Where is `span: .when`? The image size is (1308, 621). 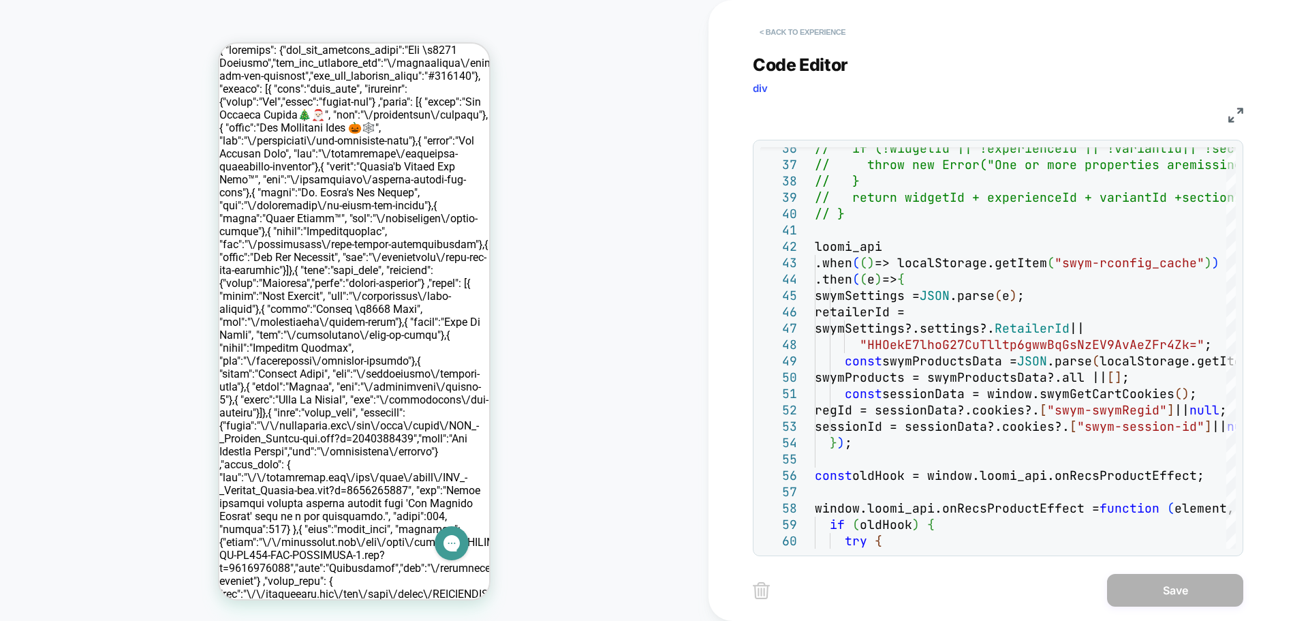
span: .when is located at coordinates (833, 262).